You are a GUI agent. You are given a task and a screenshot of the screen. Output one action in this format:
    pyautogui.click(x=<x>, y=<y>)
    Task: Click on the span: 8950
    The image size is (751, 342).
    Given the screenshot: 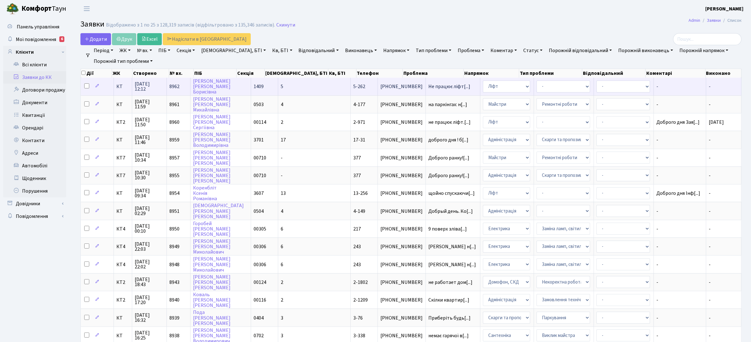 What is the action you would take?
    pyautogui.click(x=175, y=229)
    